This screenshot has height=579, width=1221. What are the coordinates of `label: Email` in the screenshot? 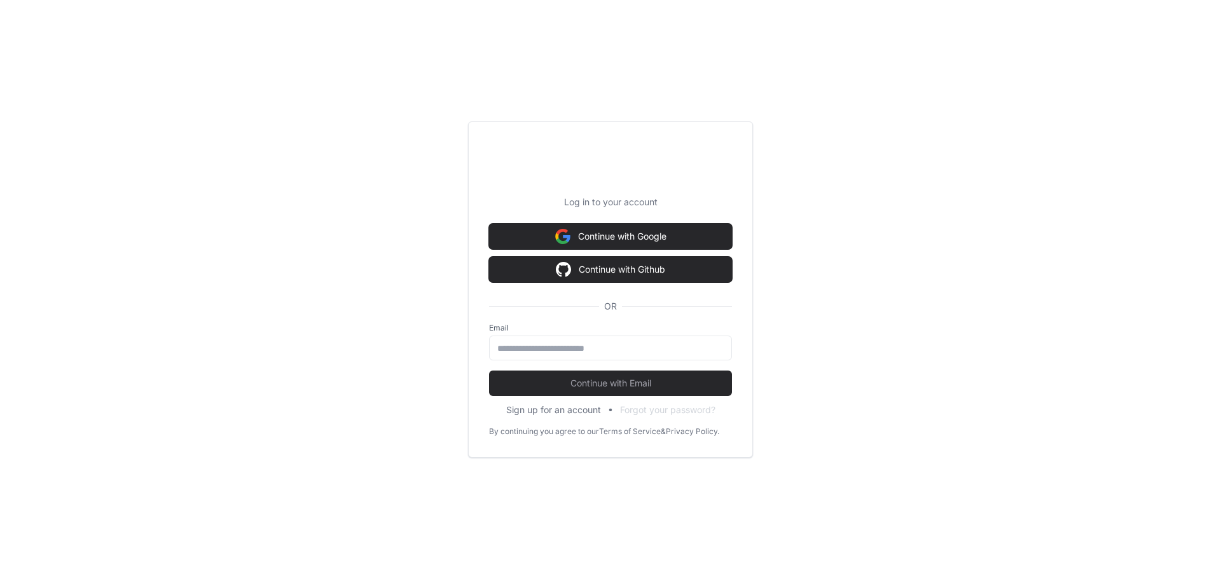 It's located at (610, 328).